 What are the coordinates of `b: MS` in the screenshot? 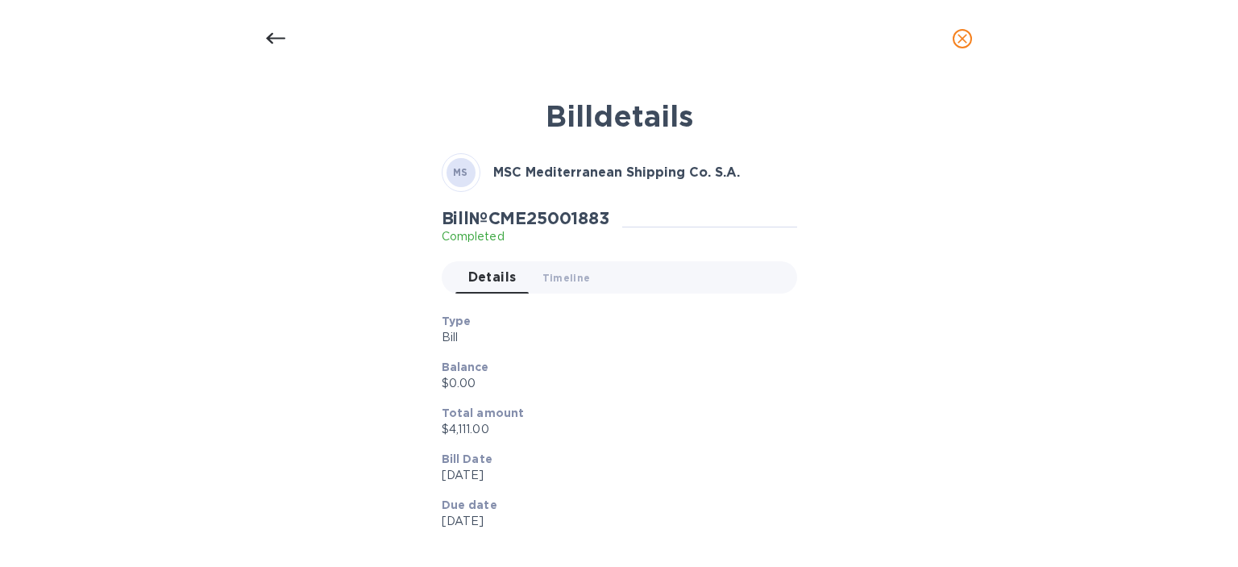 It's located at (460, 172).